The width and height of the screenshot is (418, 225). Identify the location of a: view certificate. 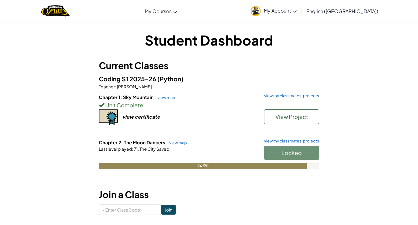
(129, 117).